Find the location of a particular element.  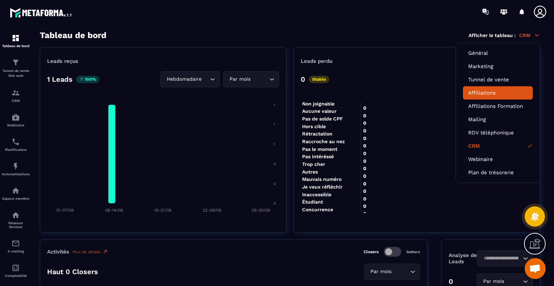

span: Hebdomadaire is located at coordinates (184, 79).